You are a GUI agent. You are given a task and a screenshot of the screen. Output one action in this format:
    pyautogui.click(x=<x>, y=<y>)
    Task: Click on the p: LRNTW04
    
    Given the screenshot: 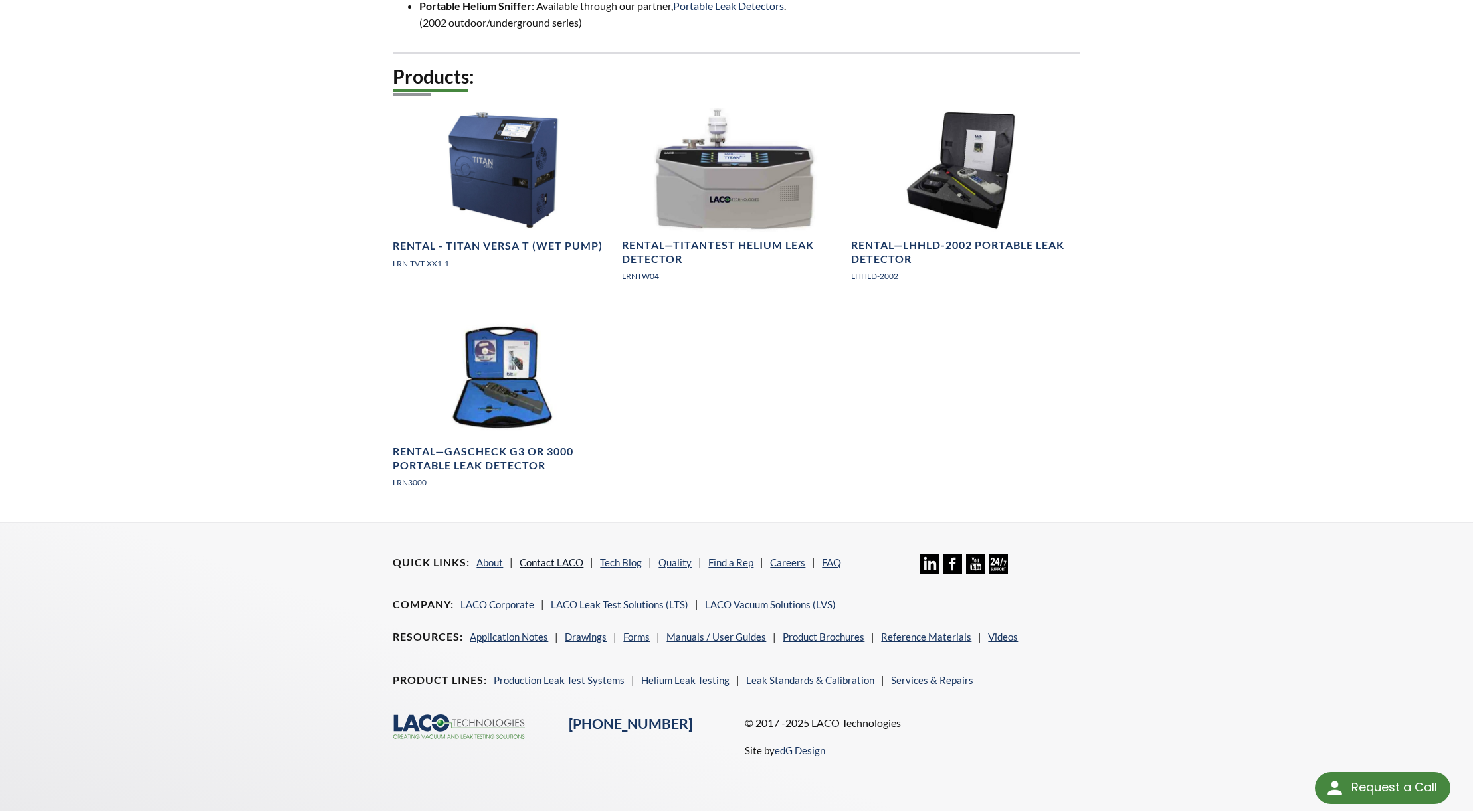 What is the action you would take?
    pyautogui.click(x=733, y=275)
    